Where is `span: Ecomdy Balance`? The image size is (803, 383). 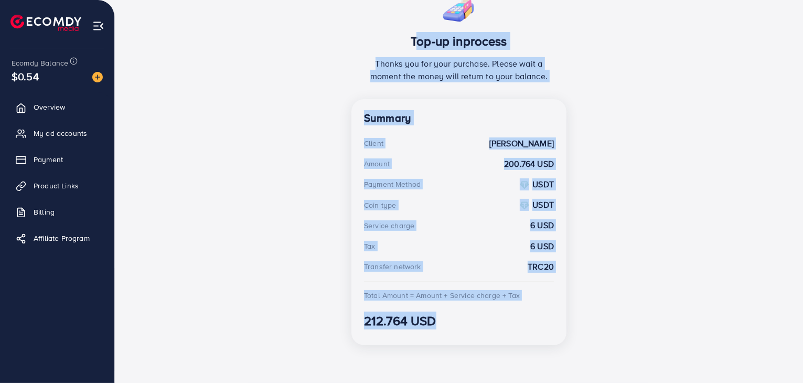 span: Ecomdy Balance is located at coordinates (40, 63).